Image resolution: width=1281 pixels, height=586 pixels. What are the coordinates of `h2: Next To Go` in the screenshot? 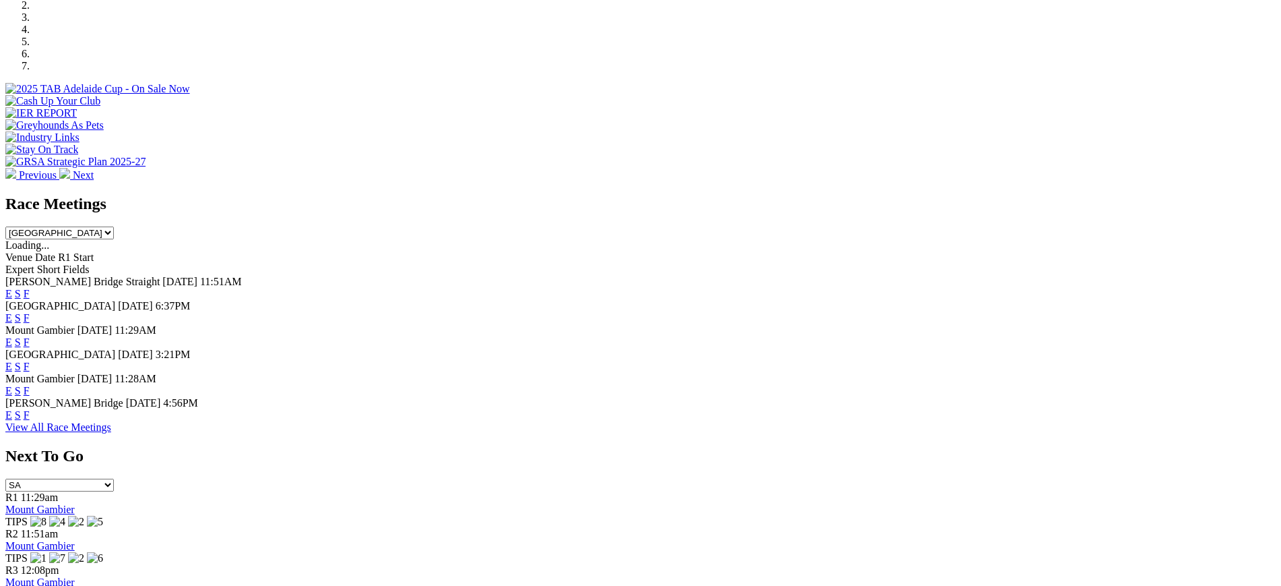 It's located at (640, 456).